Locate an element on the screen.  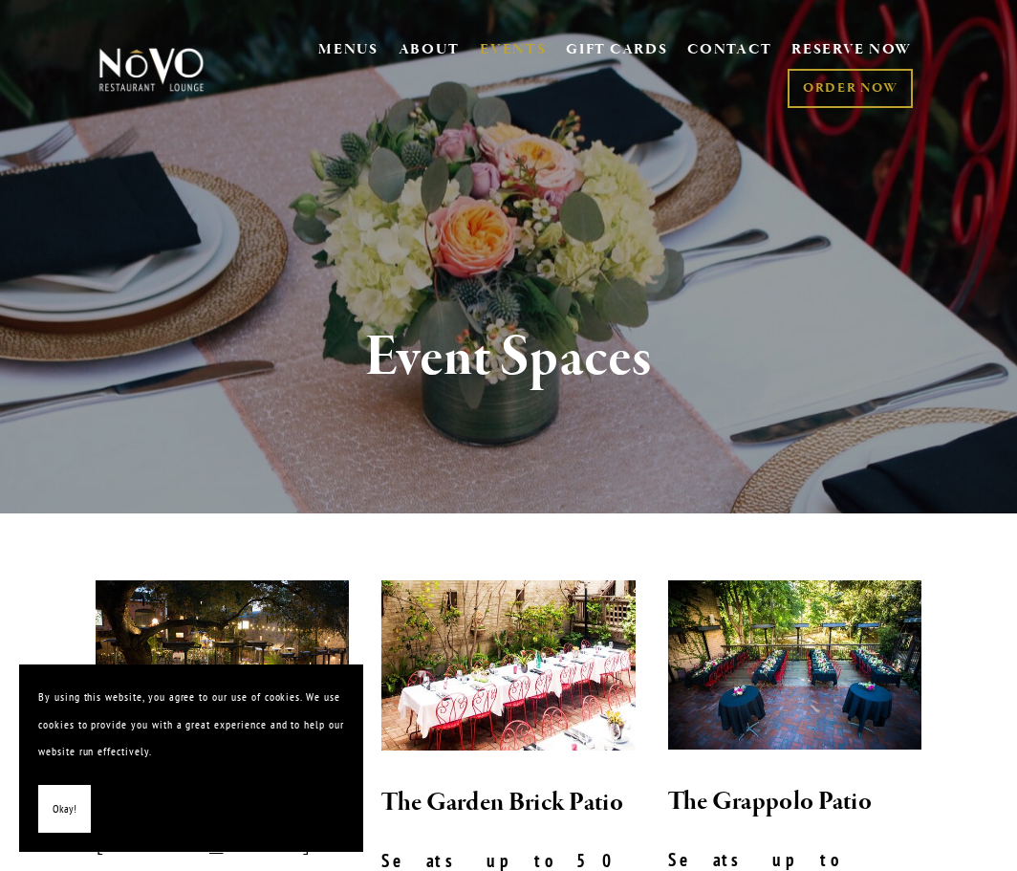
img: novo-restaurant-lounge-patio-33_v2.jpg is located at coordinates (222, 664).